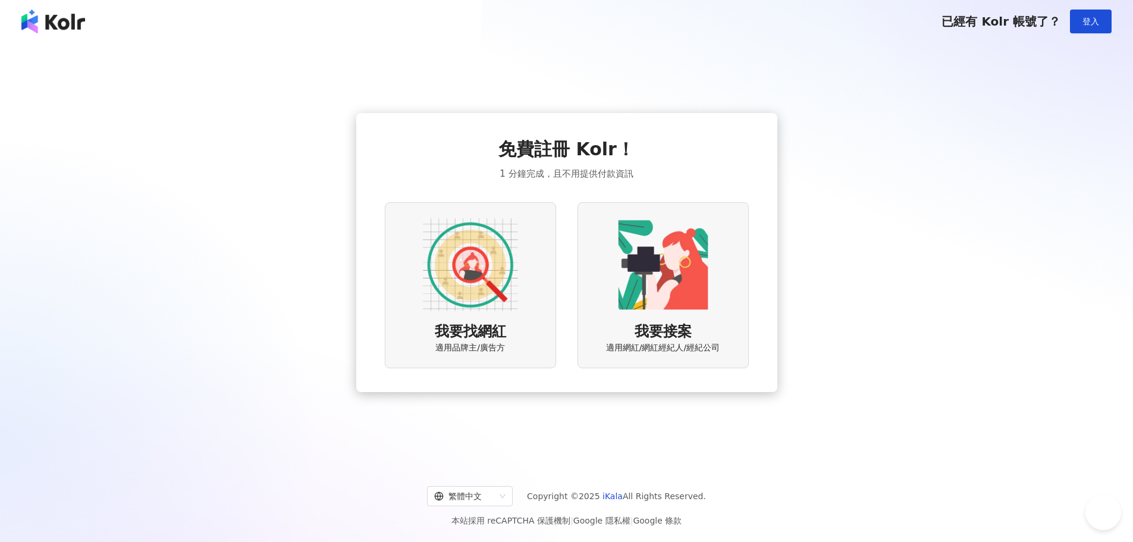 The height and width of the screenshot is (542, 1133). Describe the element at coordinates (53, 21) in the screenshot. I see `img: logo` at that location.